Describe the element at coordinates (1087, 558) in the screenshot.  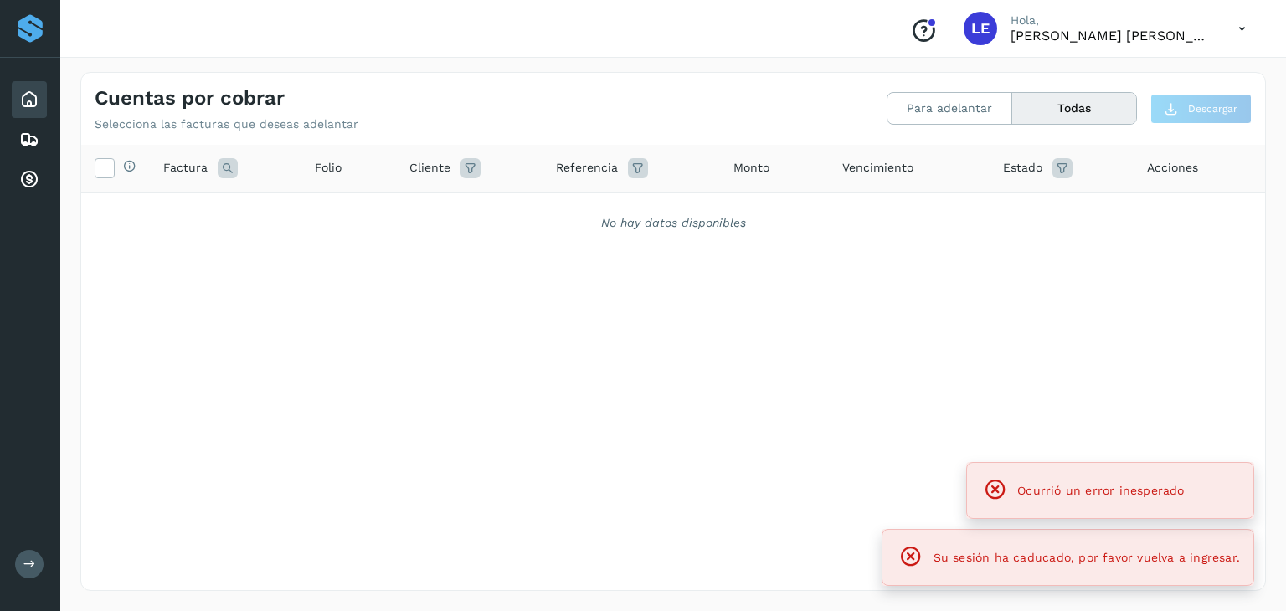
I see `span: Su sesión ha caducado, por favor vuelva a ingresar.` at that location.